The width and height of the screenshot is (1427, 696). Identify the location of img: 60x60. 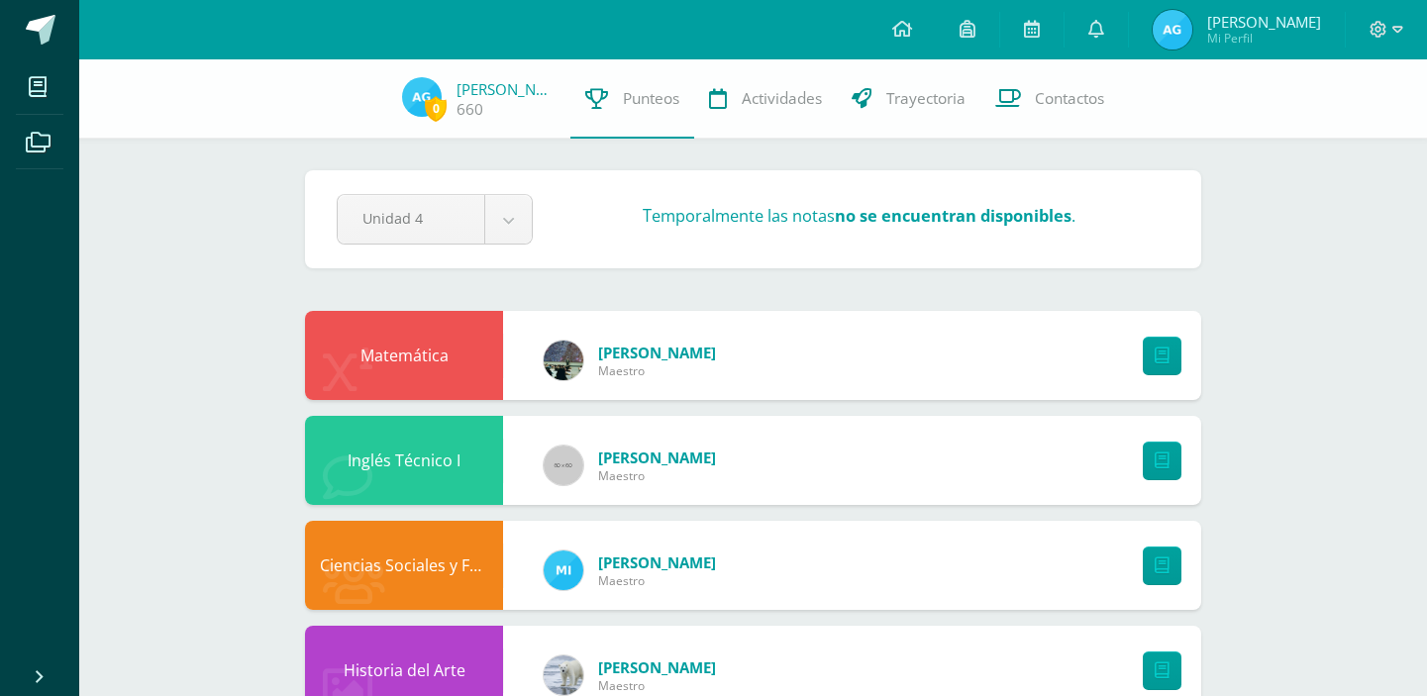
(563, 465).